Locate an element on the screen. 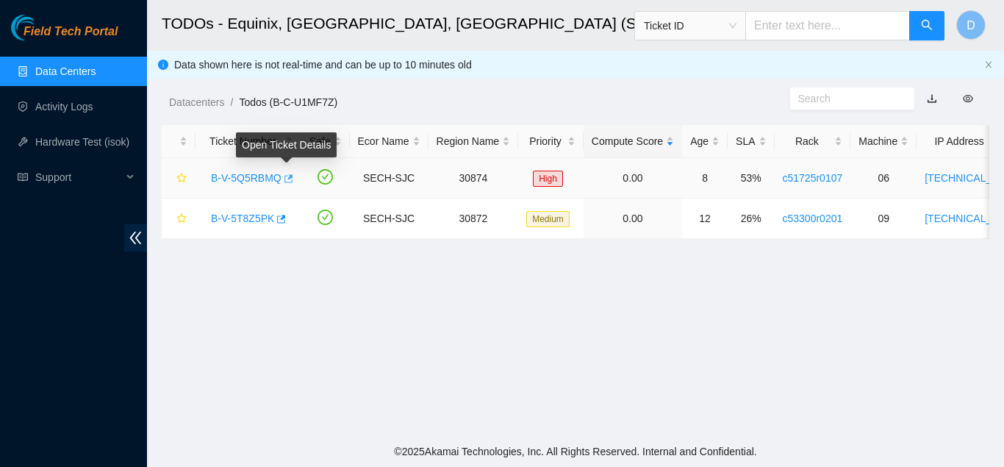 This screenshot has width=1004, height=467. td: 09 is located at coordinates (883, 218).